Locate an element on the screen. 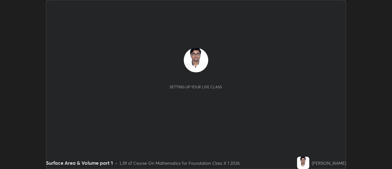  div: Setting up your live class is located at coordinates (196, 87).